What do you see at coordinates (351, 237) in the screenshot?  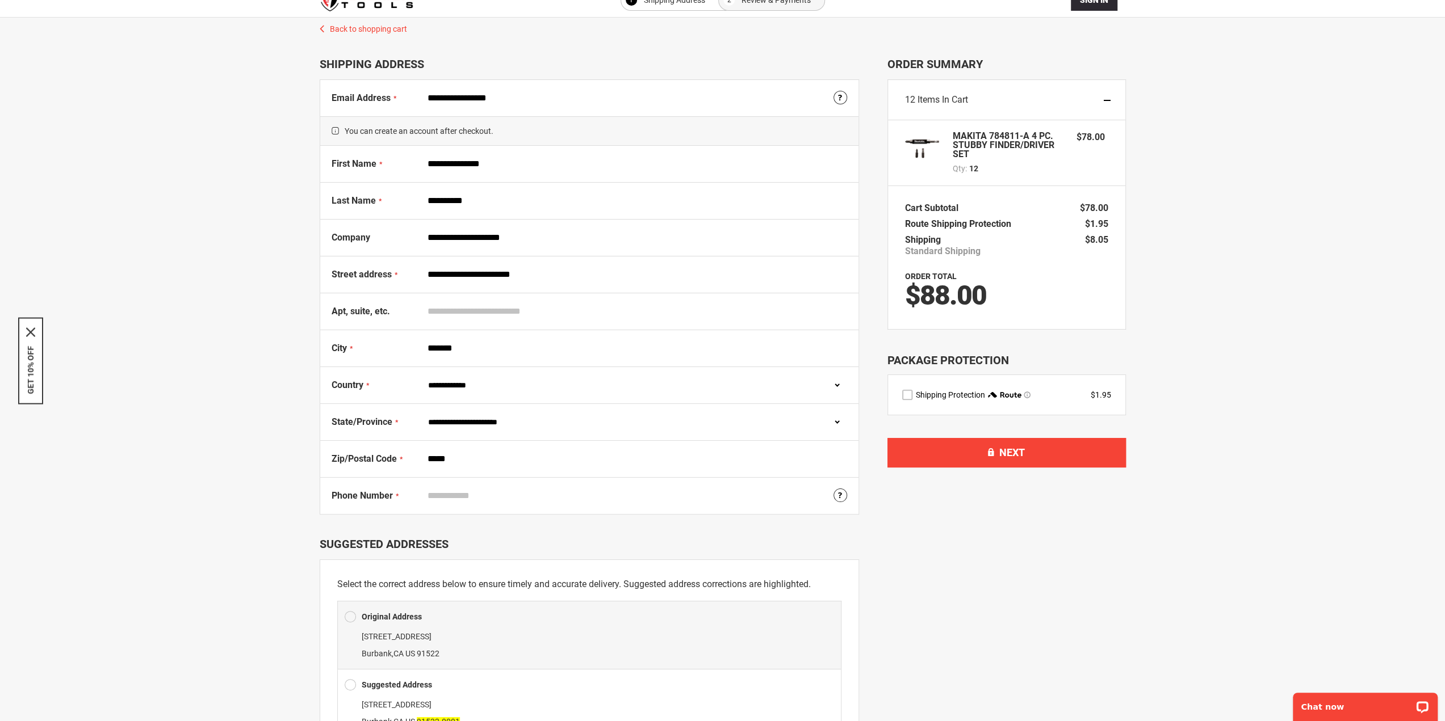 I see `span: Company` at bounding box center [351, 237].